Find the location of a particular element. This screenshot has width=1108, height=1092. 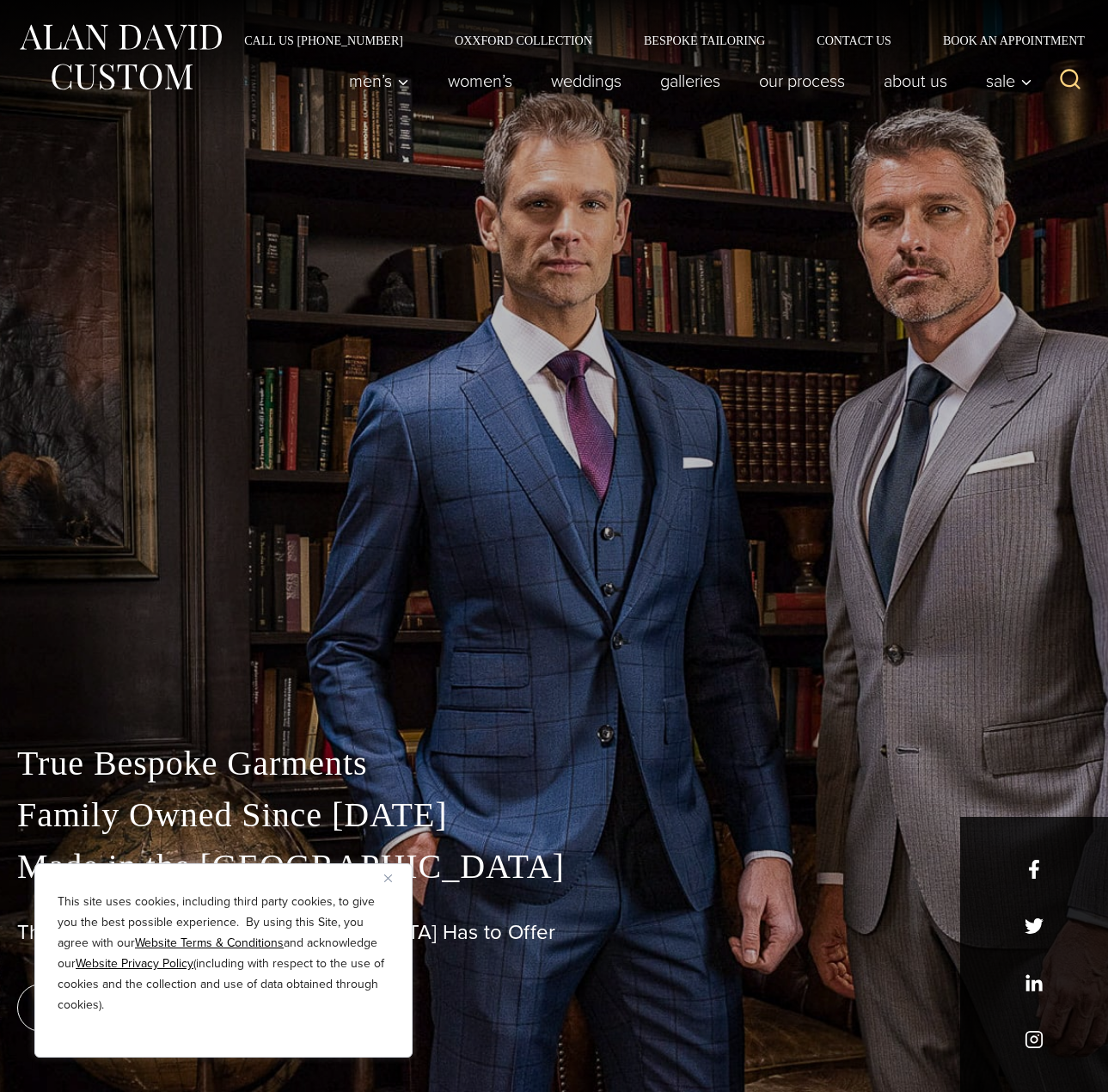

p: This site uses cookies, including third party cookies, to give you the best possible experience. ... is located at coordinates (223, 953).